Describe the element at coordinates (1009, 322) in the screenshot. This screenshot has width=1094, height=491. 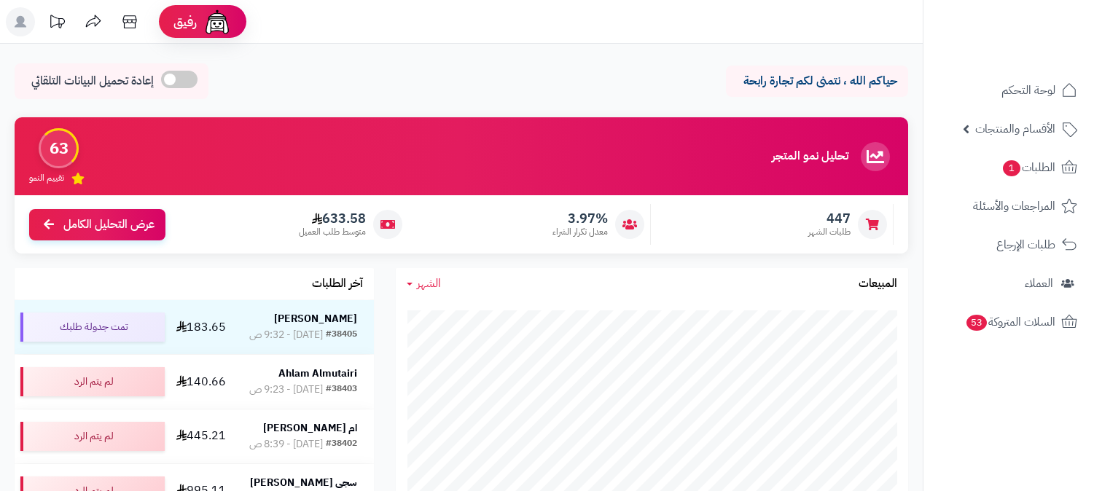
I see `a: السلات المتروكة53` at that location.